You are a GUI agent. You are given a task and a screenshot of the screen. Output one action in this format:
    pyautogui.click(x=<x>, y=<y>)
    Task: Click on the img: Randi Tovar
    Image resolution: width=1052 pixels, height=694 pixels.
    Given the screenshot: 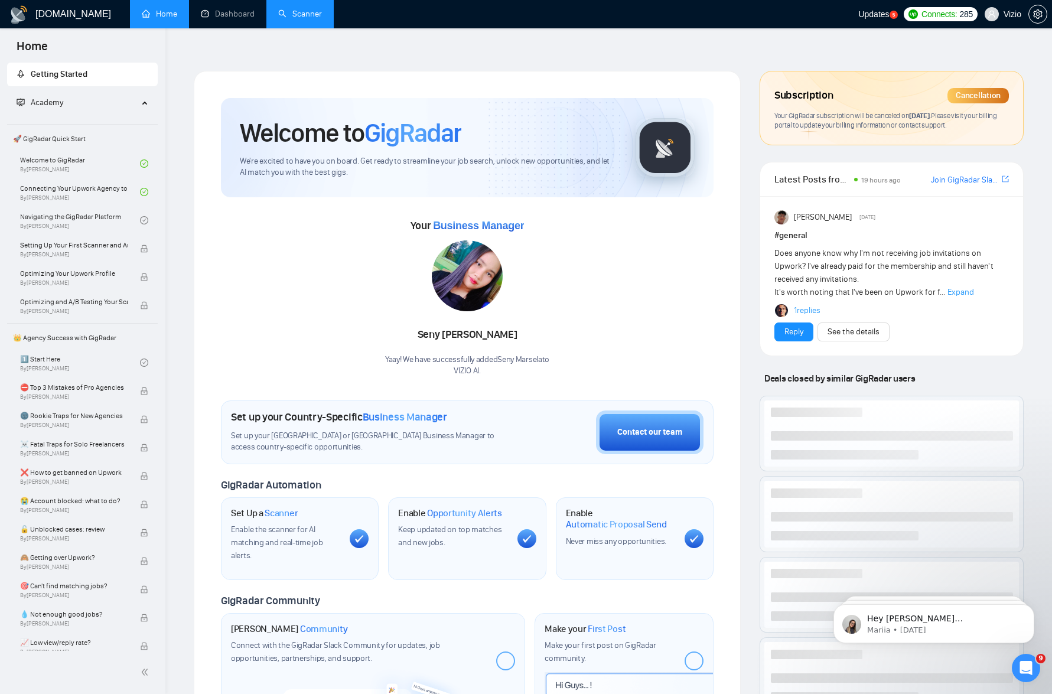 What is the action you would take?
    pyautogui.click(x=782, y=217)
    